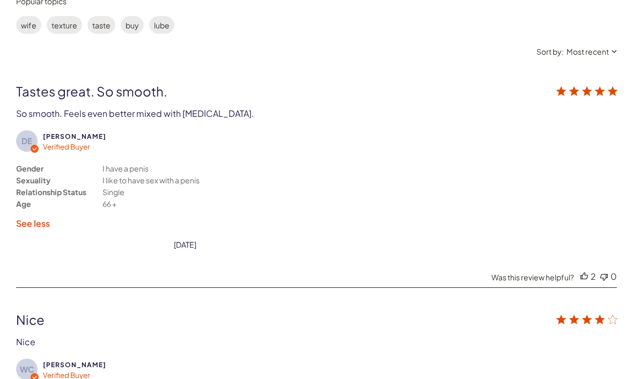 The image size is (633, 379). What do you see at coordinates (28, 25) in the screenshot?
I see `label: wife` at bounding box center [28, 25].